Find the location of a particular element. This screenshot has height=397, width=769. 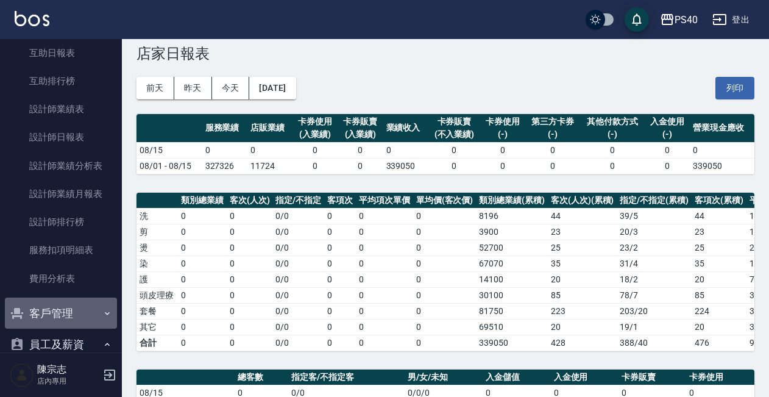

td: 327326 is located at coordinates (225, 166).